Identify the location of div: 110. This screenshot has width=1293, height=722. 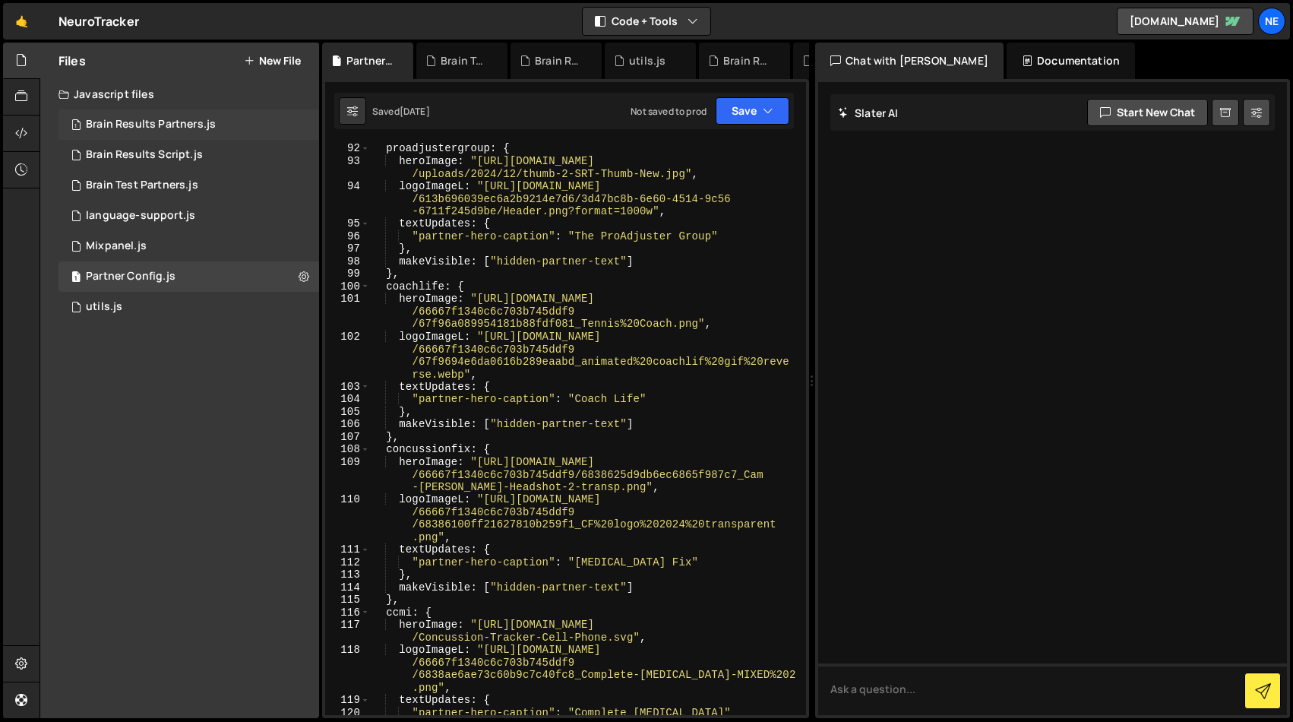
(347, 518).